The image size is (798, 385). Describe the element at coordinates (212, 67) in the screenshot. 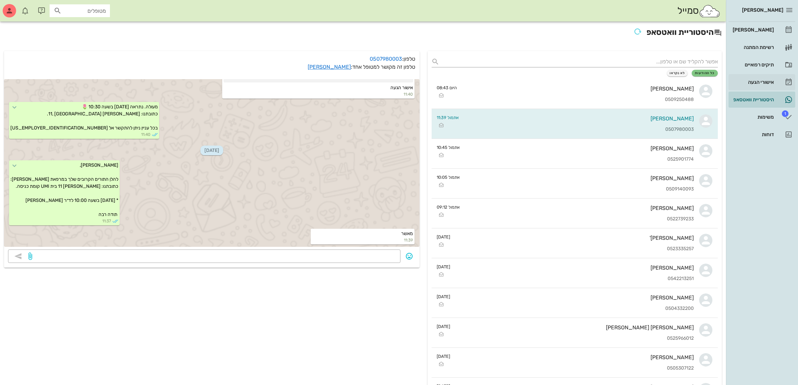

I see `p: טלפון זה מקושר למטופל אחד:` at that location.